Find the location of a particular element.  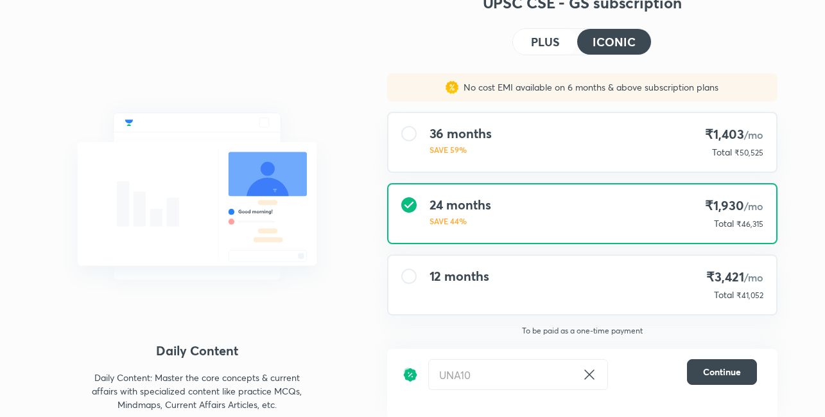

button: ICONIC is located at coordinates (614, 42).